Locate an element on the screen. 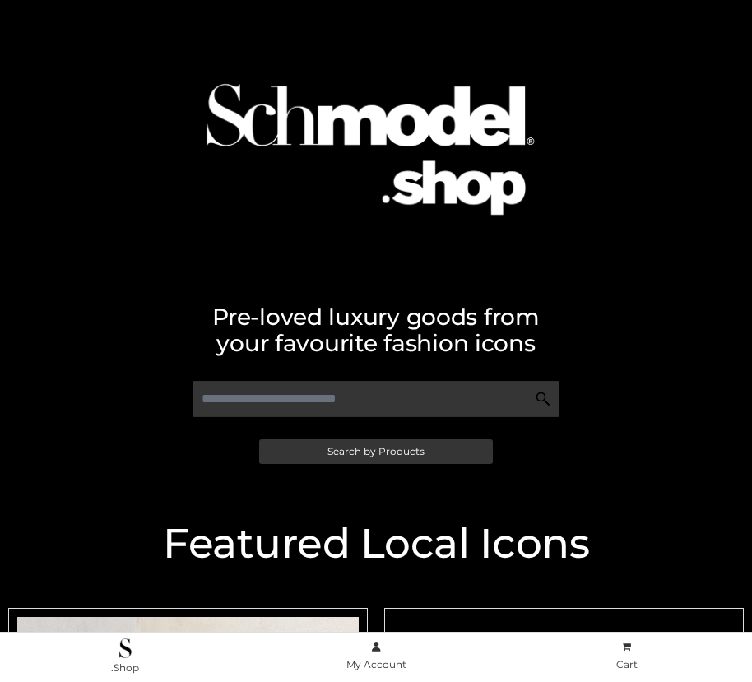 The width and height of the screenshot is (752, 682). img: .Shop is located at coordinates (125, 649).